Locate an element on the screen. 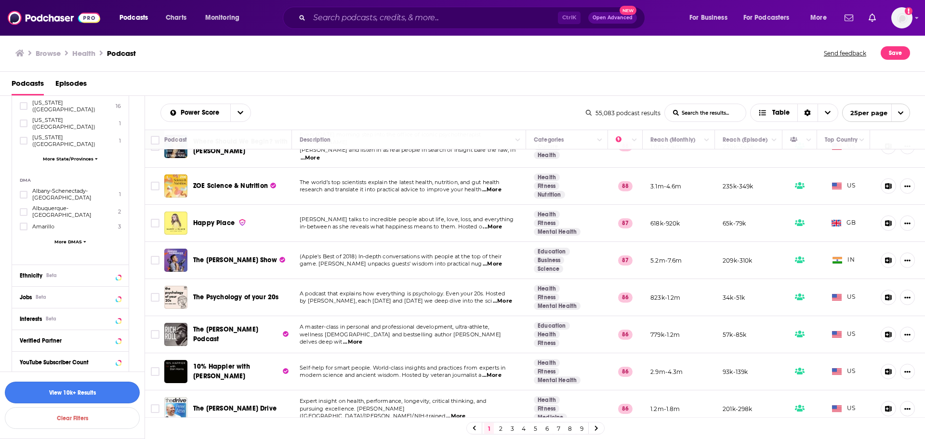 The width and height of the screenshot is (925, 439). span: The world’s top scientists explain the latest health, nutrition, and gut health is located at coordinates (400, 182).